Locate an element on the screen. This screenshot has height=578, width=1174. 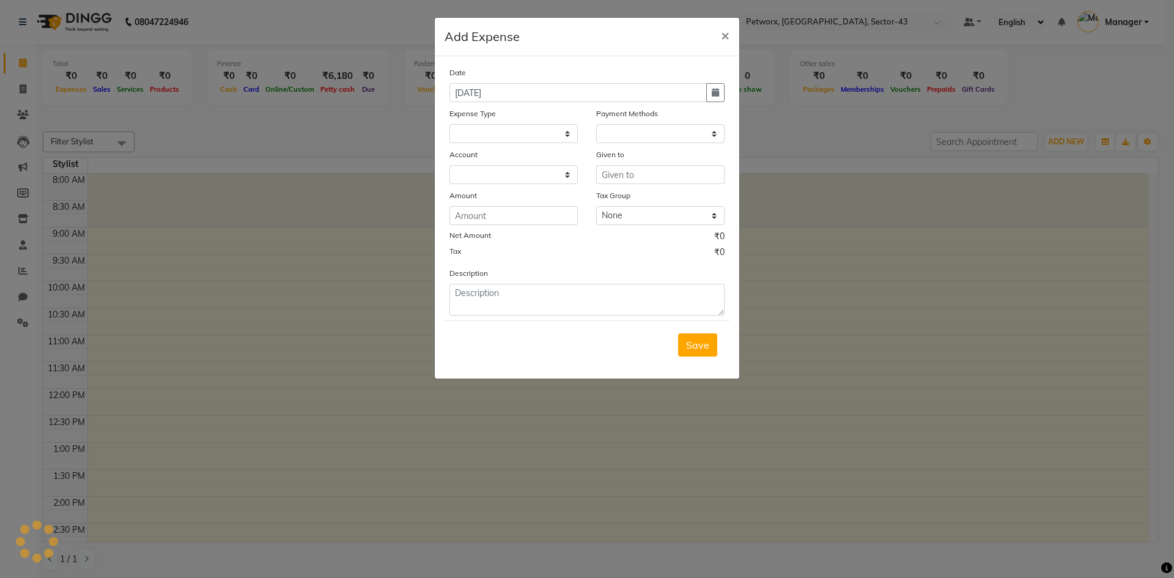
label: Expense Type is located at coordinates (473, 114).